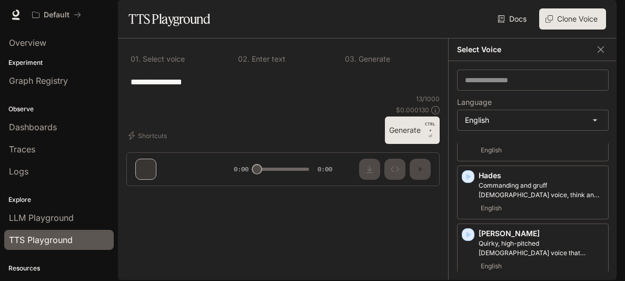 The height and width of the screenshot is (281, 625). I want to click on p: 0 3 ., so click(351, 59).